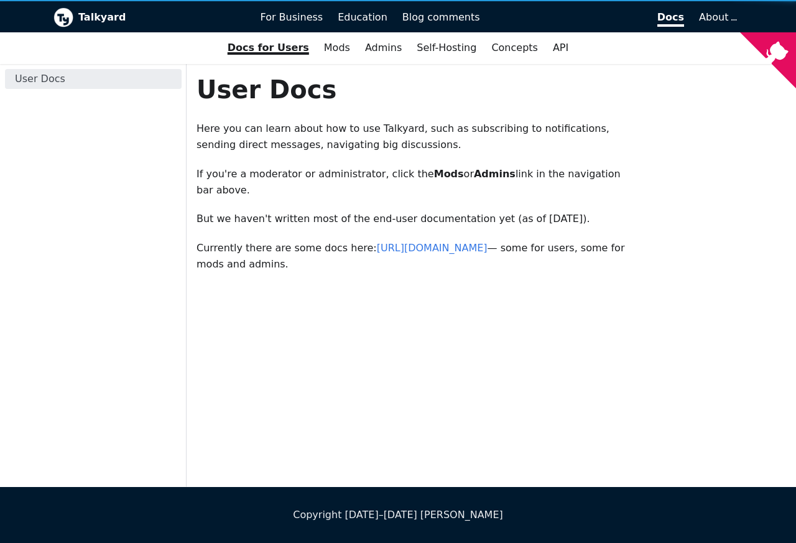 The height and width of the screenshot is (543, 796). What do you see at coordinates (441, 17) in the screenshot?
I see `a: Blog comments` at bounding box center [441, 17].